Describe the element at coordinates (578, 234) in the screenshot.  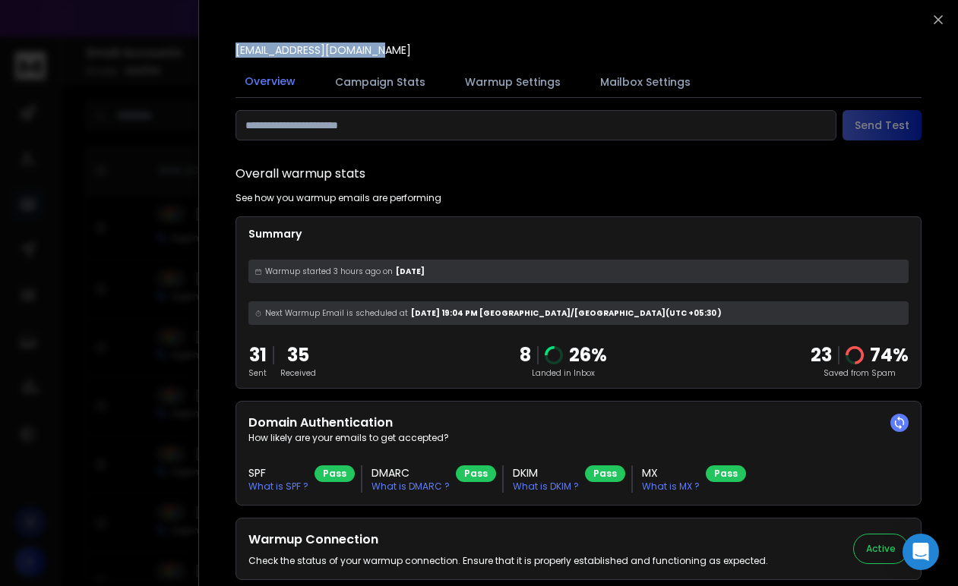
I see `p: Summary` at that location.